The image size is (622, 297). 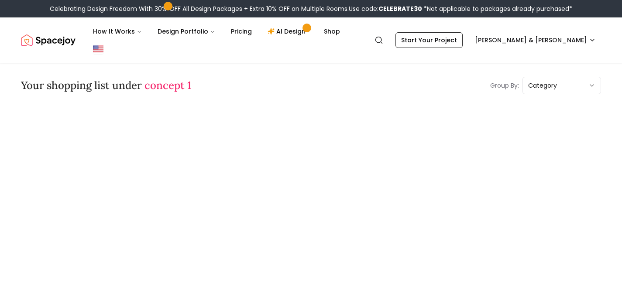 I want to click on img: Spacejoy Logo, so click(x=48, y=40).